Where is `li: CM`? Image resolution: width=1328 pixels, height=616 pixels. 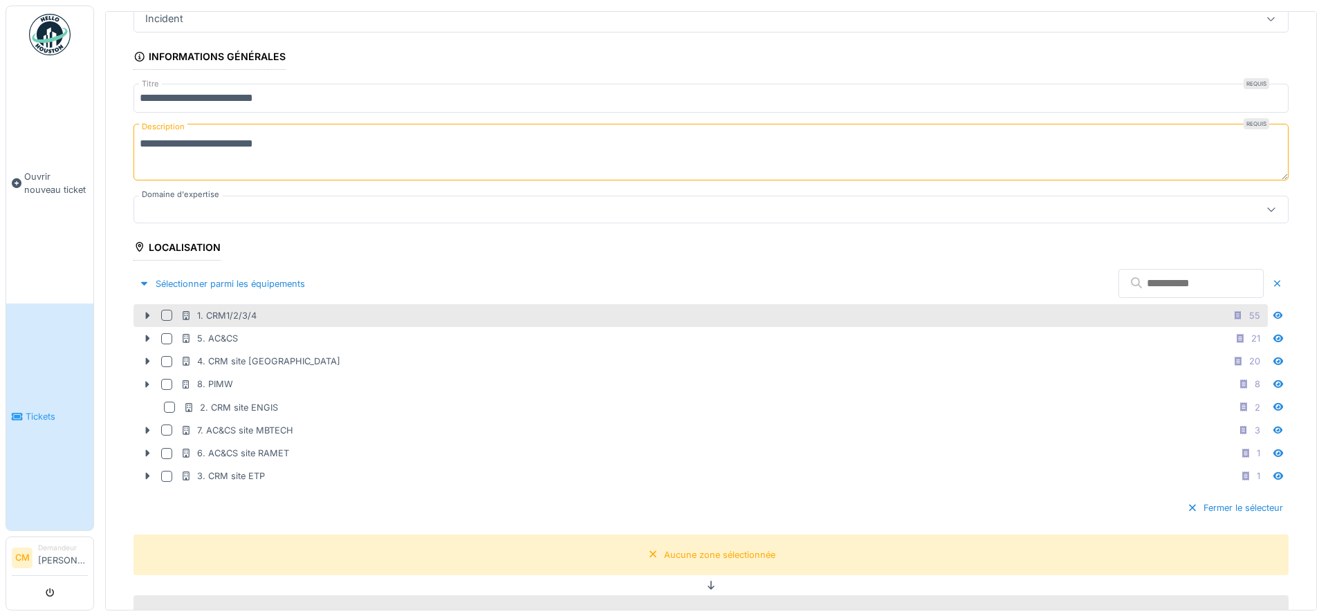 li: CM is located at coordinates (22, 558).